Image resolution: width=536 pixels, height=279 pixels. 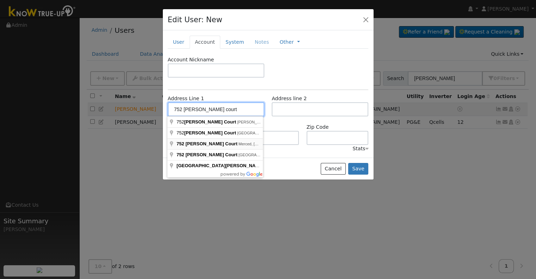 I want to click on label: Address line 2, so click(x=289, y=98).